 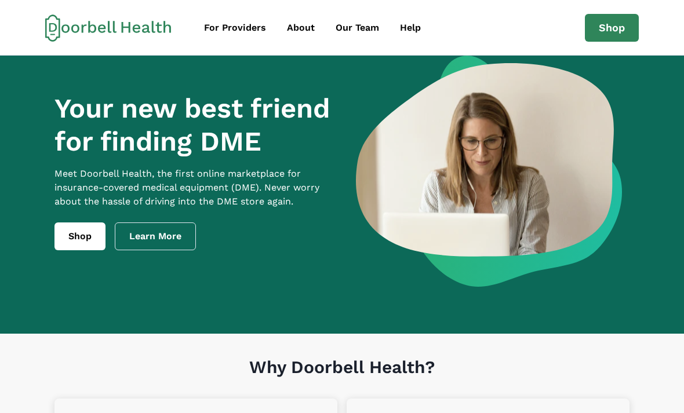 What do you see at coordinates (155, 237) in the screenshot?
I see `a: Learn More` at bounding box center [155, 237].